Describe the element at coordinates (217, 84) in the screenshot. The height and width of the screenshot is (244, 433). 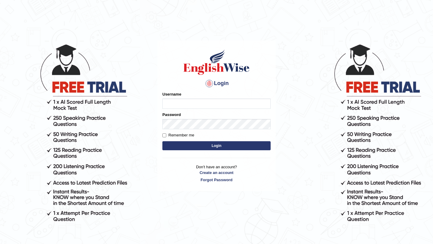
I see `h4: Login` at that location.